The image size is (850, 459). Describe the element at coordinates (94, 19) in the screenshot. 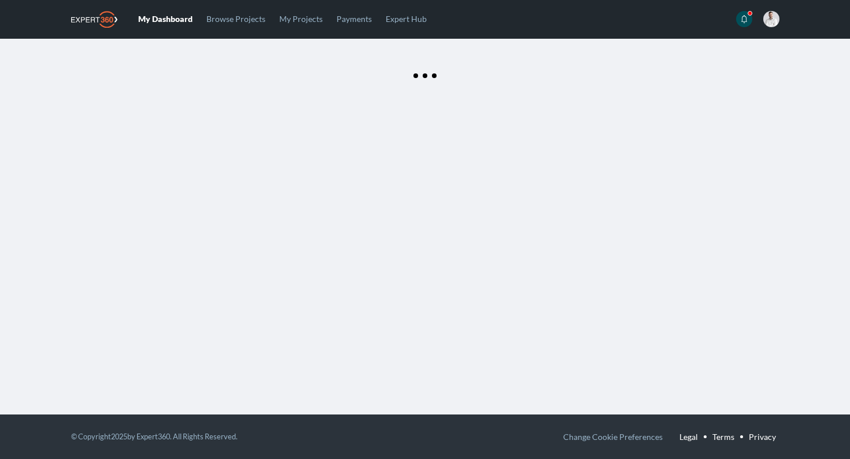

I see `img: Expert360` at that location.